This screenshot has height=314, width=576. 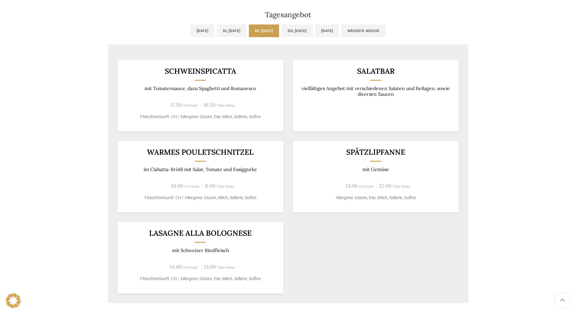 I want to click on span: 16.50, so click(x=210, y=105).